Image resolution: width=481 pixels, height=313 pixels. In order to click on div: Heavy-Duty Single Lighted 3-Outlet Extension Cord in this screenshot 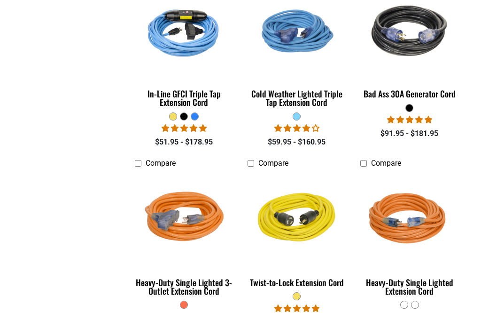, I will do `click(184, 286)`.